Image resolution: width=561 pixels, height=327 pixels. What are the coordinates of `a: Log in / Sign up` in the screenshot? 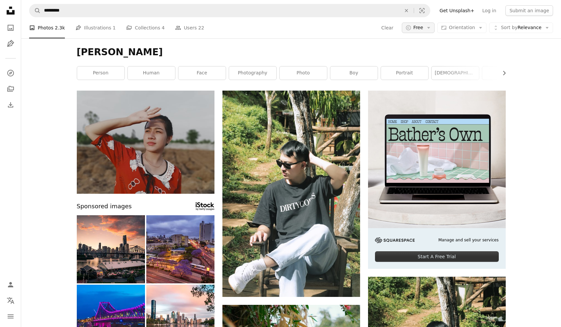 It's located at (11, 285).